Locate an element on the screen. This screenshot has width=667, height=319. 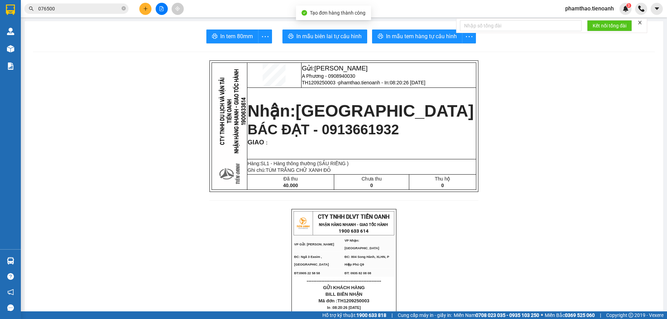
span: BÁC ĐẠT - 0913661932 is located at coordinates (323, 130).